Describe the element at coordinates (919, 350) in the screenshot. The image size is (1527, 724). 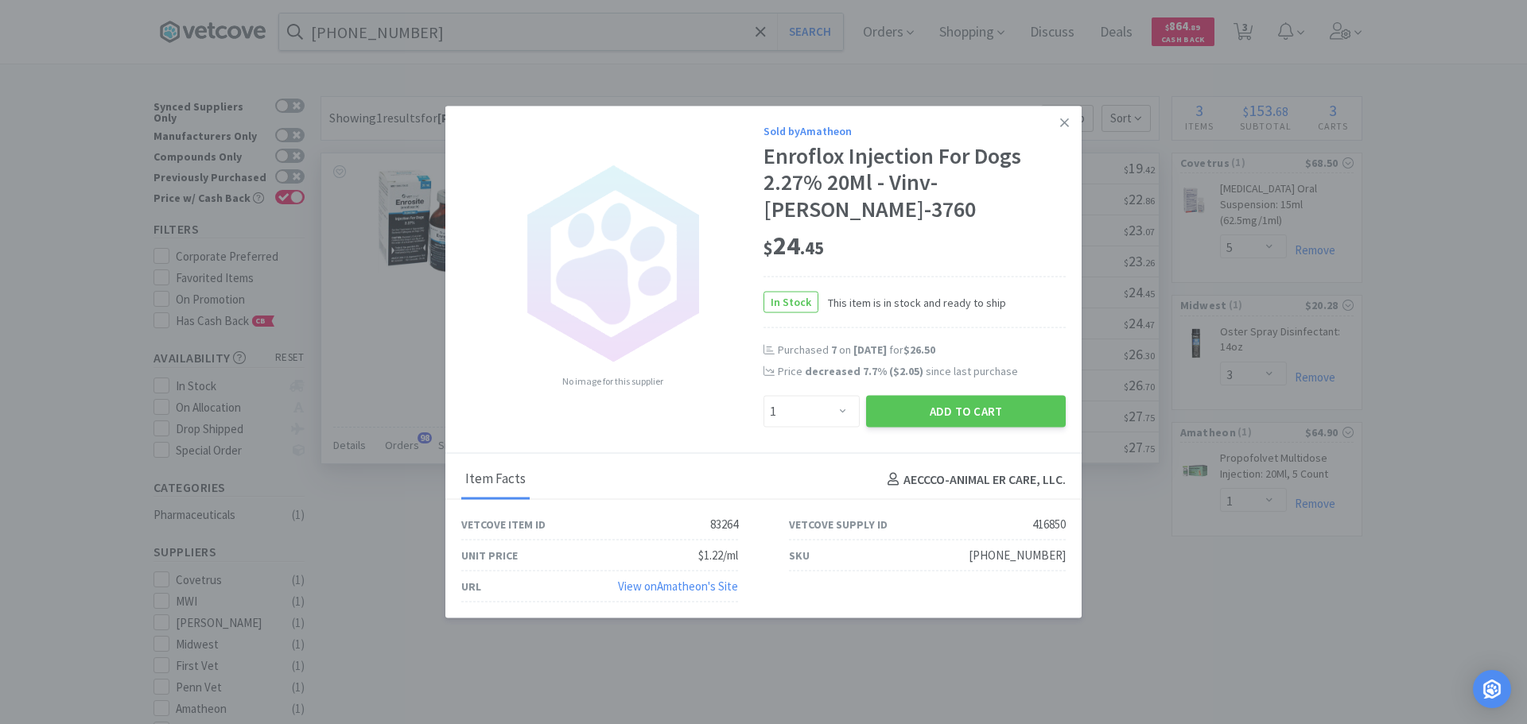
I see `span: $26.50` at that location.